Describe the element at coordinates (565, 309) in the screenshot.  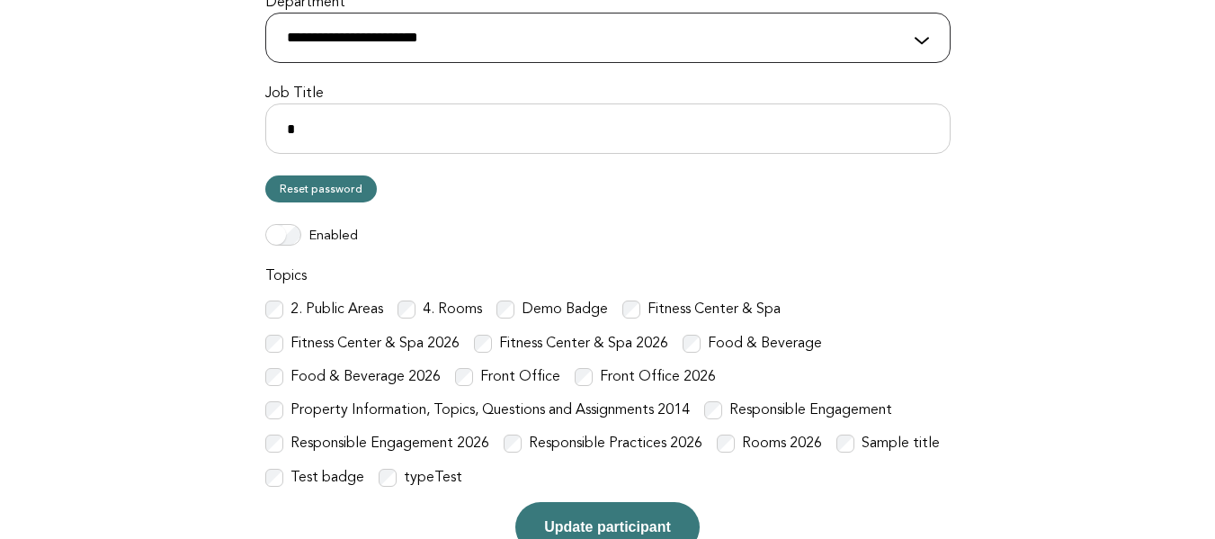
I see `label: Demo Badge` at that location.